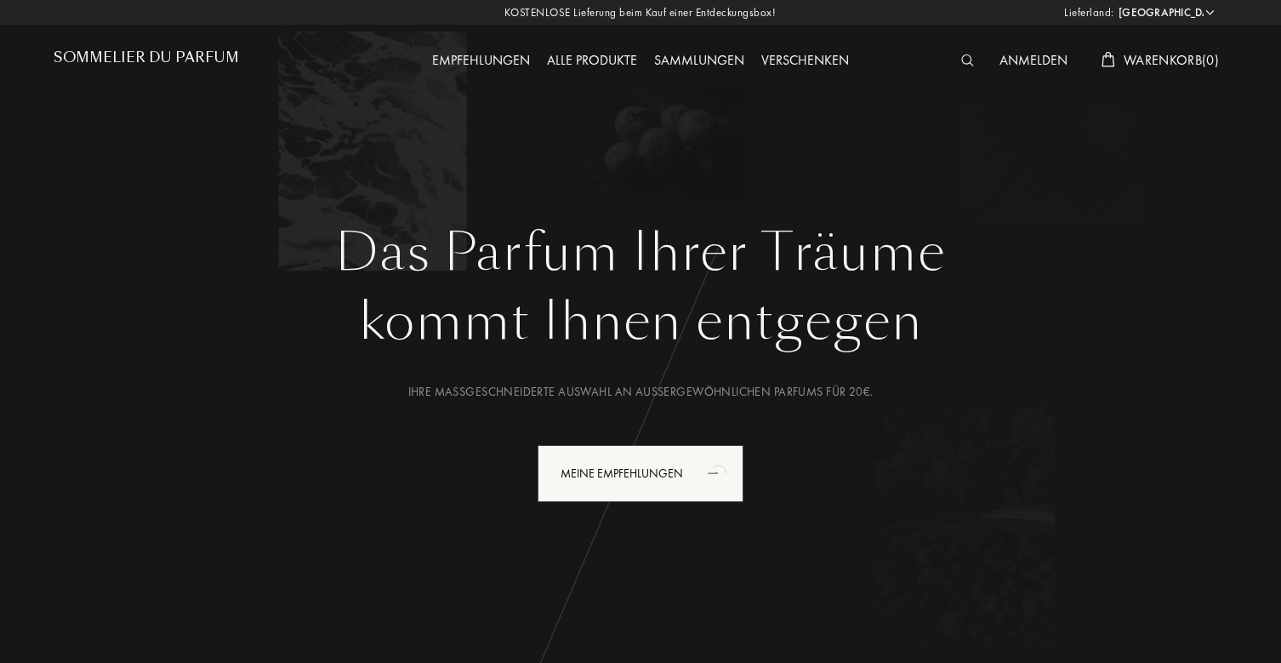 The height and width of the screenshot is (663, 1281). I want to click on a: Verschenken, so click(805, 60).